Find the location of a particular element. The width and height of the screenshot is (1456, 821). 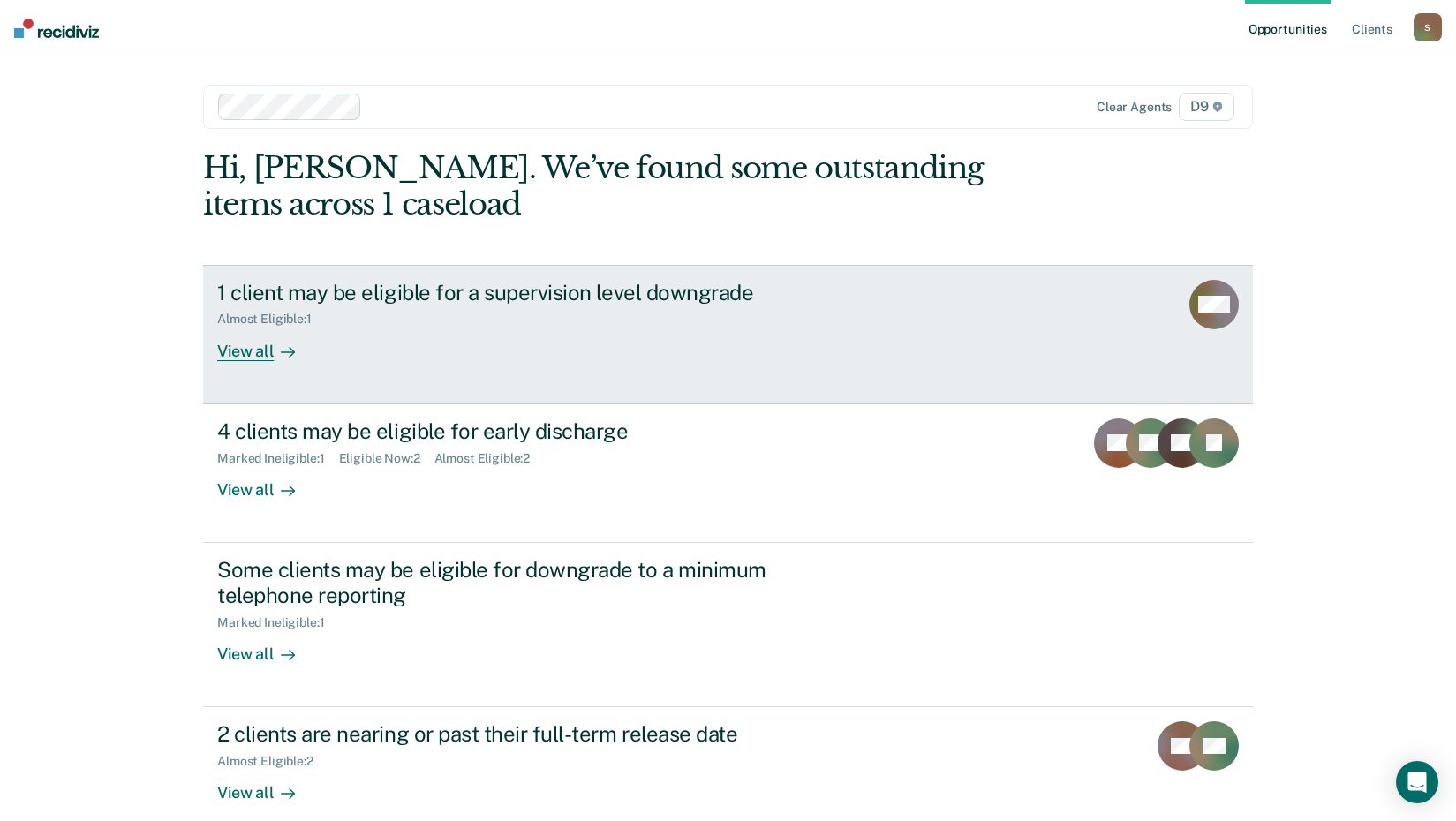

button: S is located at coordinates (1428, 28).